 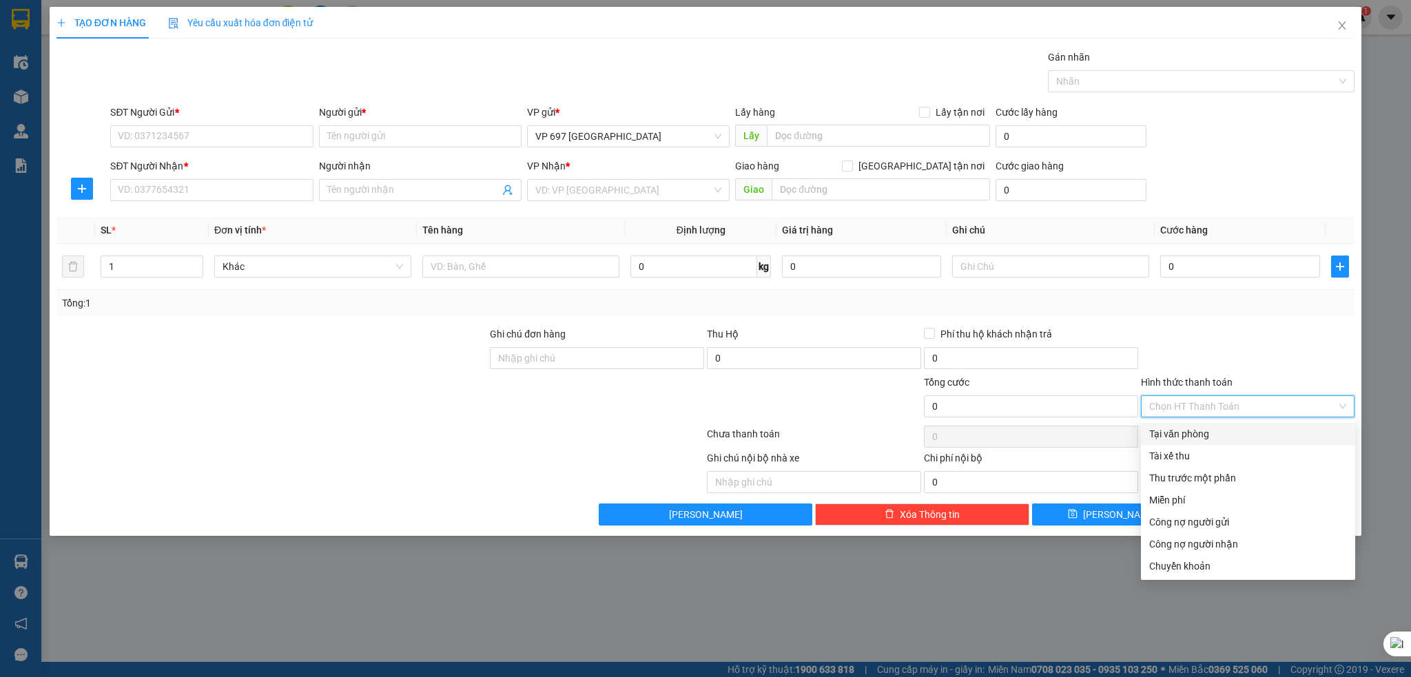 What do you see at coordinates (755, 112) in the screenshot?
I see `span: Lấy hàng` at bounding box center [755, 112].